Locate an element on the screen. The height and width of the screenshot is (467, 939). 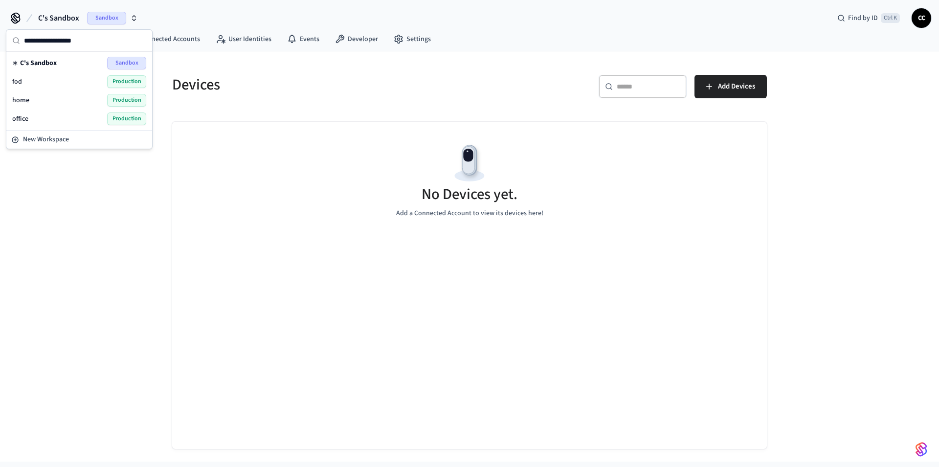
div: Suggestions is located at coordinates (79, 91).